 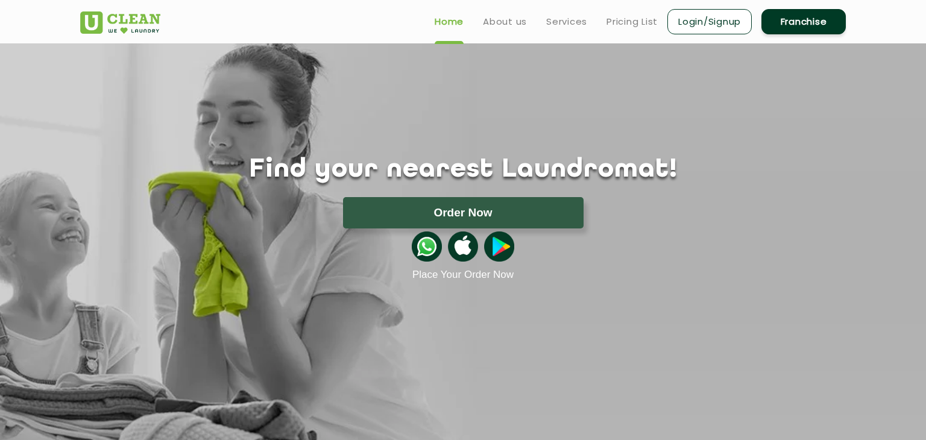 I want to click on a: Franchise, so click(x=804, y=22).